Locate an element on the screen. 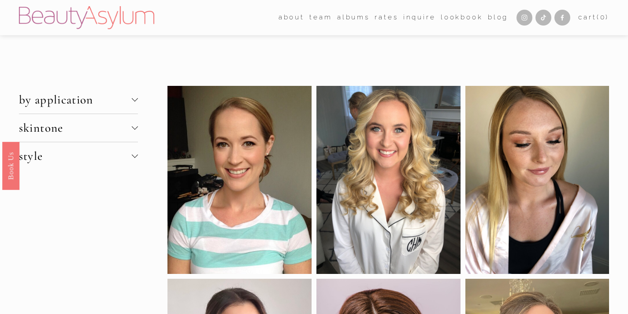 The height and width of the screenshot is (314, 628). a: Lookbook is located at coordinates (462, 18).